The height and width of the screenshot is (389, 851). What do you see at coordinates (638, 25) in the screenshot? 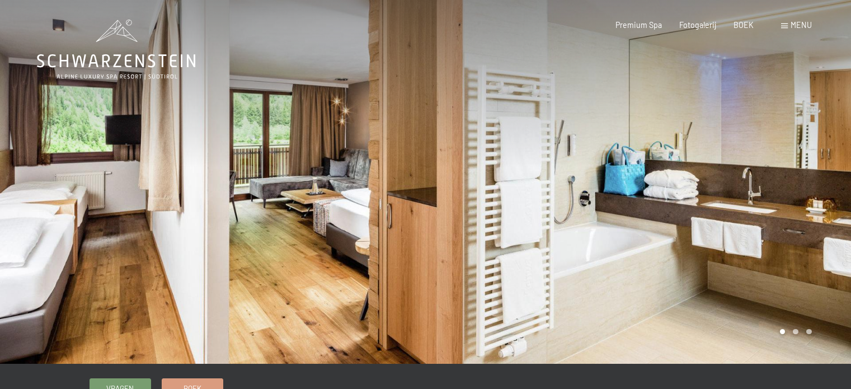
I see `a: Premium Spa` at bounding box center [638, 25].